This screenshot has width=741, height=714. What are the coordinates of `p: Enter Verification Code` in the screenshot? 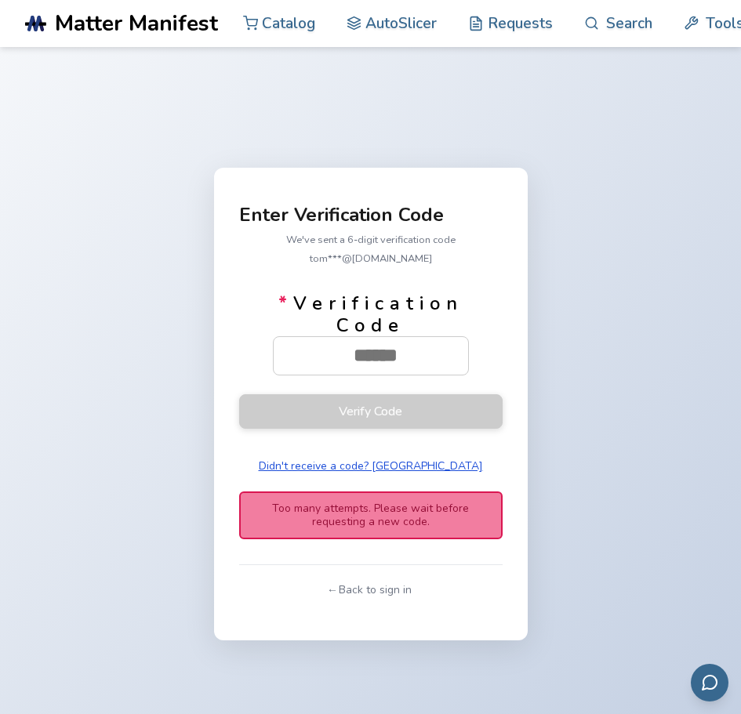 It's located at (371, 215).